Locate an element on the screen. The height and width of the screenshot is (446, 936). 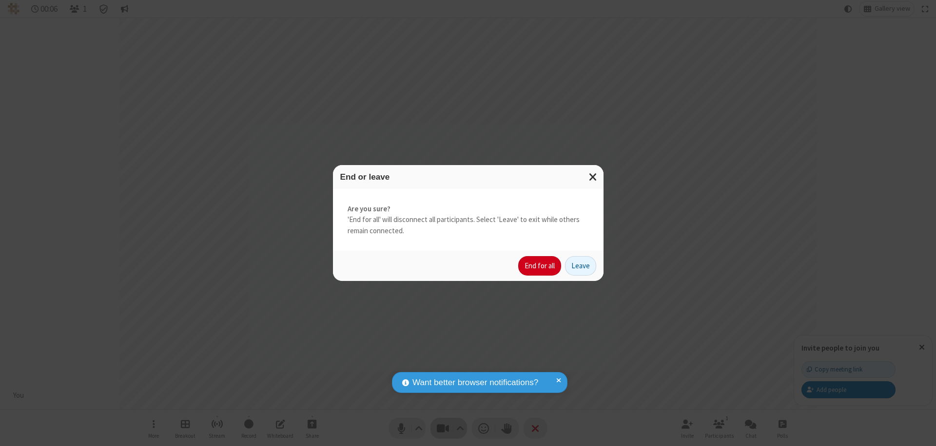
div: 'End for all' will disconnect all participants. Select 'Leave' to exit while others remain connec... is located at coordinates (468, 220).